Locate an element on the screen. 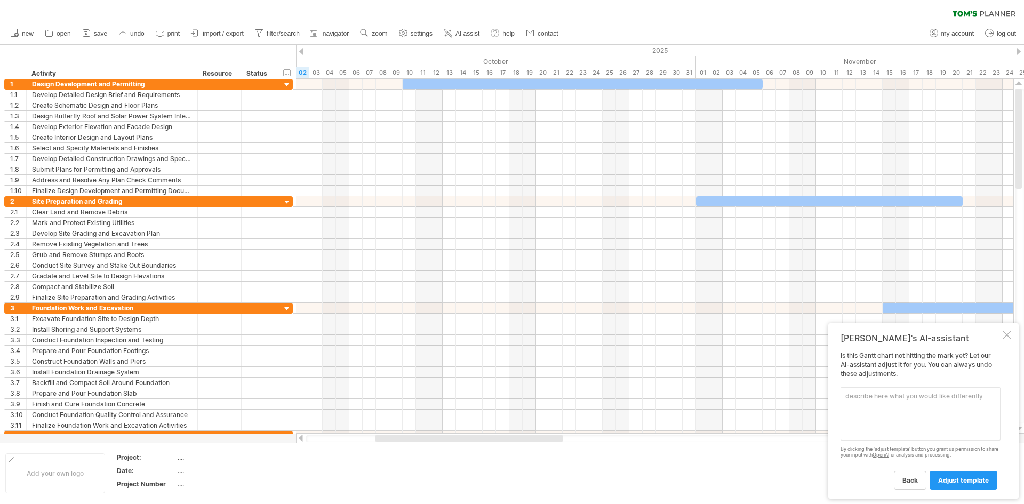 The image size is (1024, 504). div: 3 is located at coordinates (18, 308).